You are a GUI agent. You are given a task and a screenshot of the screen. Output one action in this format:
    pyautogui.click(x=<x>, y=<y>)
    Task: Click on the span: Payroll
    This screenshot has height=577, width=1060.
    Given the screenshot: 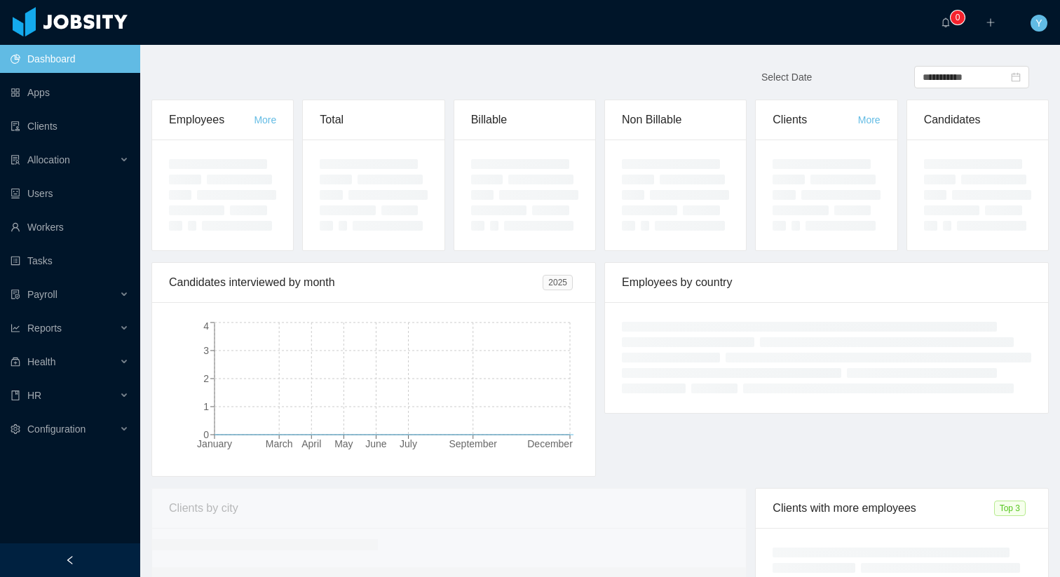 What is the action you would take?
    pyautogui.click(x=42, y=294)
    